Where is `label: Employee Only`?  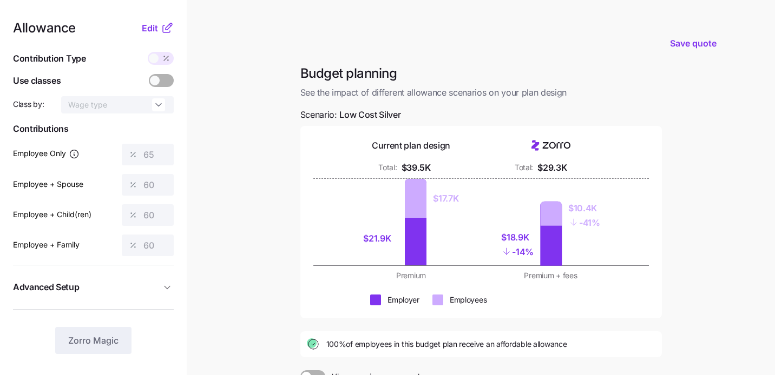 label: Employee Only is located at coordinates (46, 154).